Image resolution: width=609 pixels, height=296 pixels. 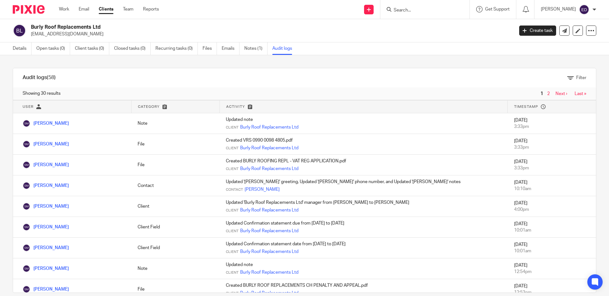 I want to click on span: User, so click(x=28, y=106).